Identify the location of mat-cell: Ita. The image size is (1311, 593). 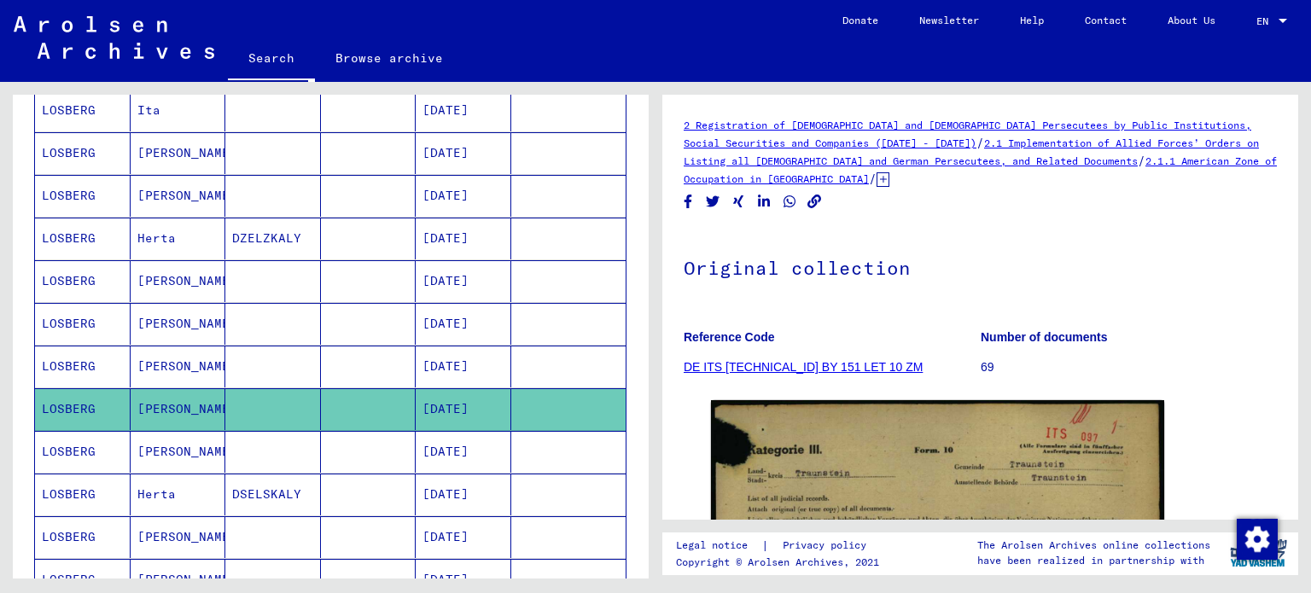
(178, 110).